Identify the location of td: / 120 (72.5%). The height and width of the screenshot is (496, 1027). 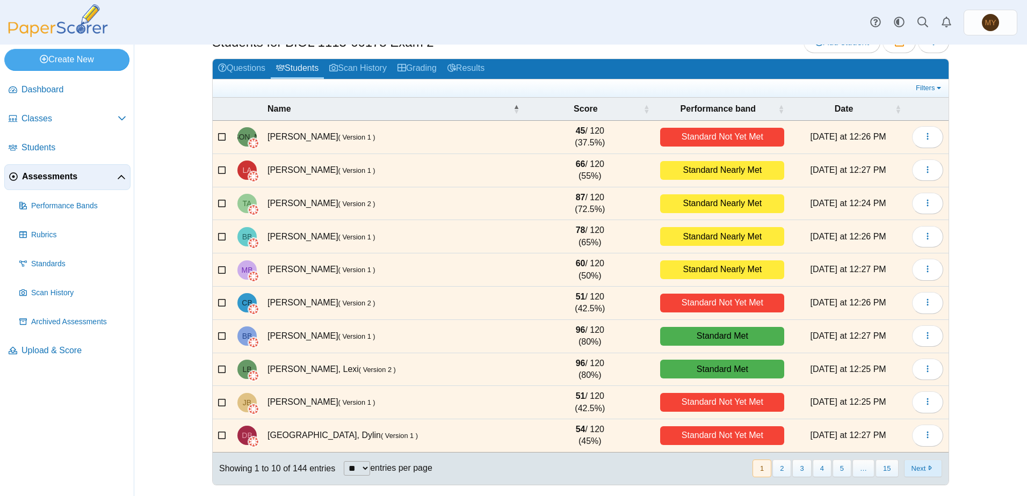
(590, 204).